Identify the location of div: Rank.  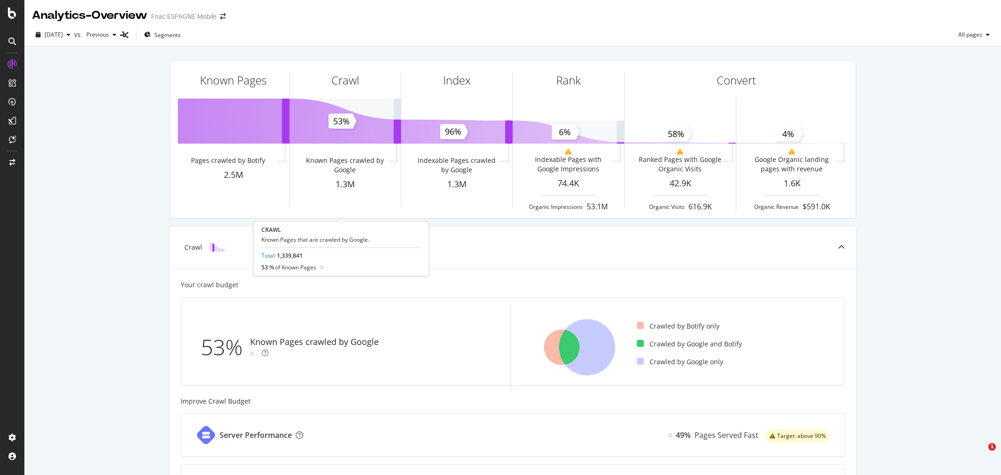
(568, 80).